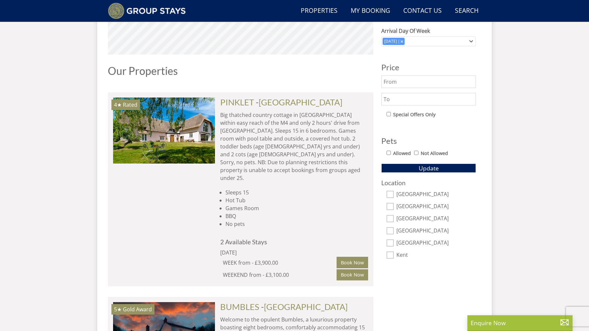 The width and height of the screenshot is (589, 331). Describe the element at coordinates (434, 153) in the screenshot. I see `label: Not Allowed` at that location.